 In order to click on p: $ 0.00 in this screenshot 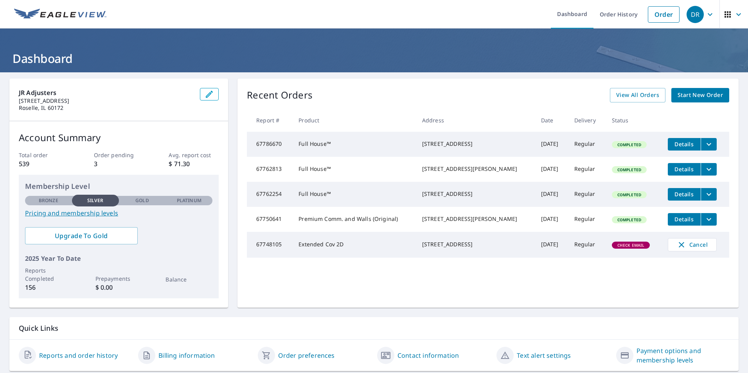, I will do `click(119, 288)`.